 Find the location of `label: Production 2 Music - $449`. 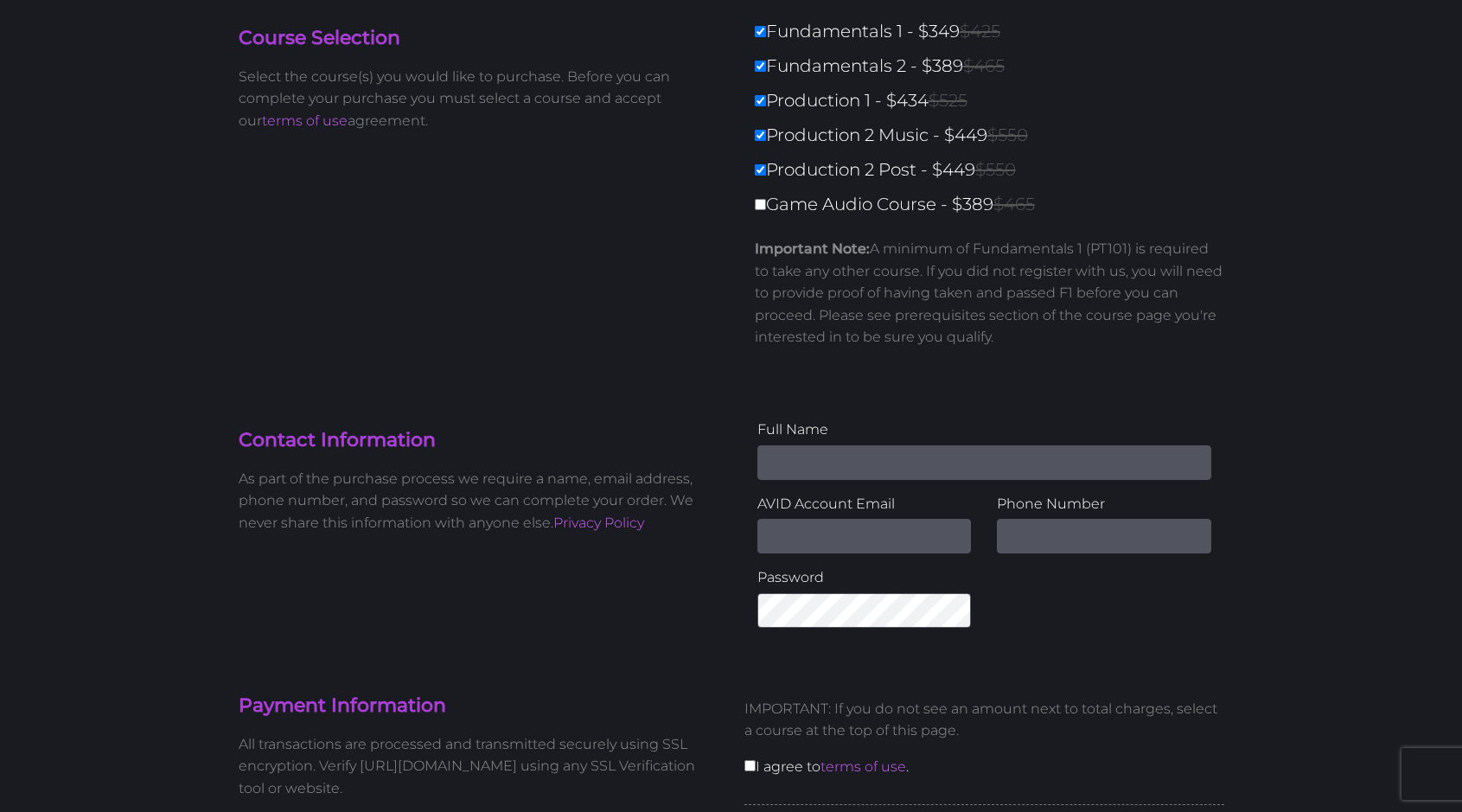

label: Production 2 Music - $449 is located at coordinates (995, 134).